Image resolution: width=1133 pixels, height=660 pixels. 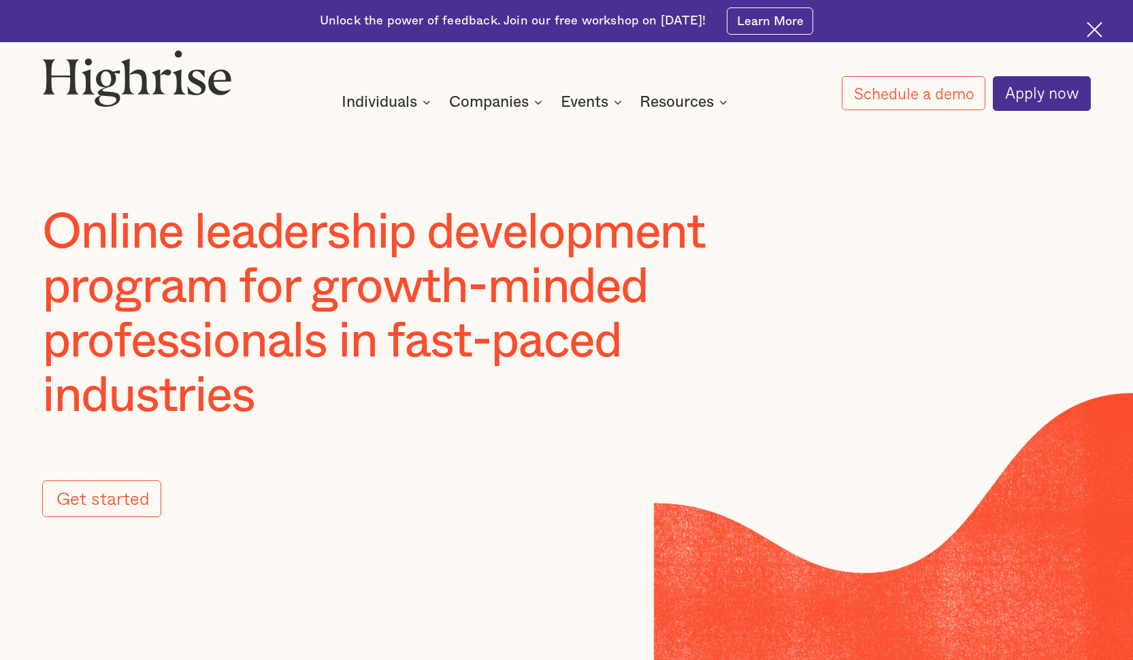 What do you see at coordinates (137, 78) in the screenshot?
I see `img: Highrise logo` at bounding box center [137, 78].